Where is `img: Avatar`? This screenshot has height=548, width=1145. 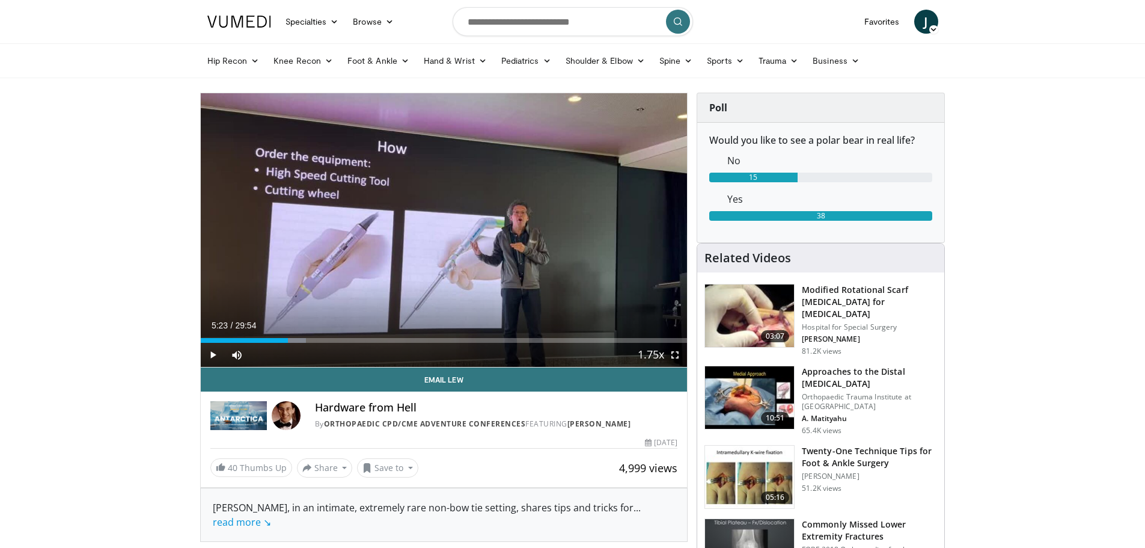 img: Avatar is located at coordinates (286, 415).